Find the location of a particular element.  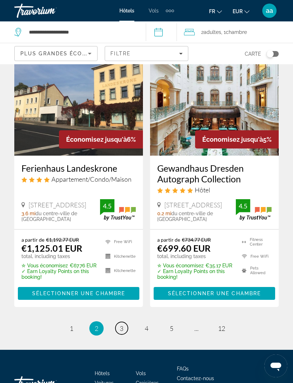

img: Ferienhaus Landeskrone is located at coordinates (78, 98).